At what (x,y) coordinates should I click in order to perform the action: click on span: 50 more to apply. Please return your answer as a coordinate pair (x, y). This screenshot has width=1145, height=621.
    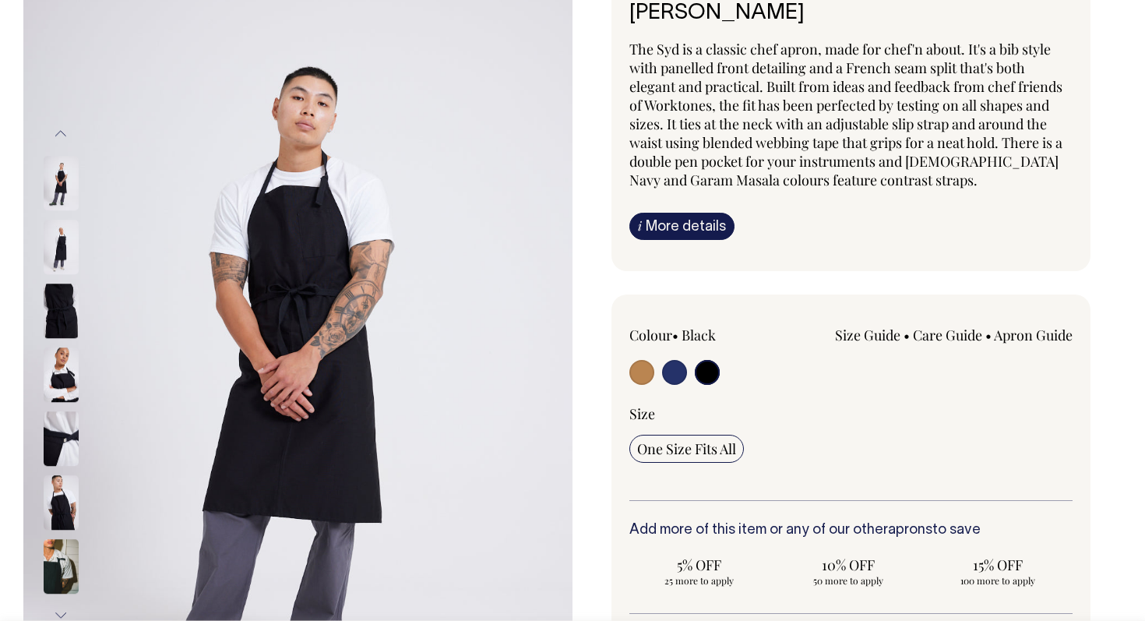
    Looking at the image, I should click on (849, 580).